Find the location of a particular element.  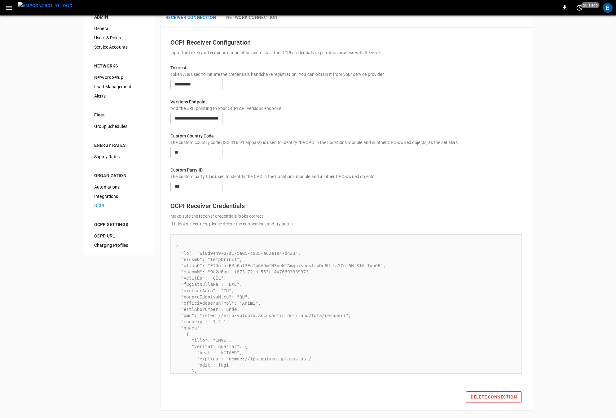

div: OCPI is located at coordinates (120, 206).